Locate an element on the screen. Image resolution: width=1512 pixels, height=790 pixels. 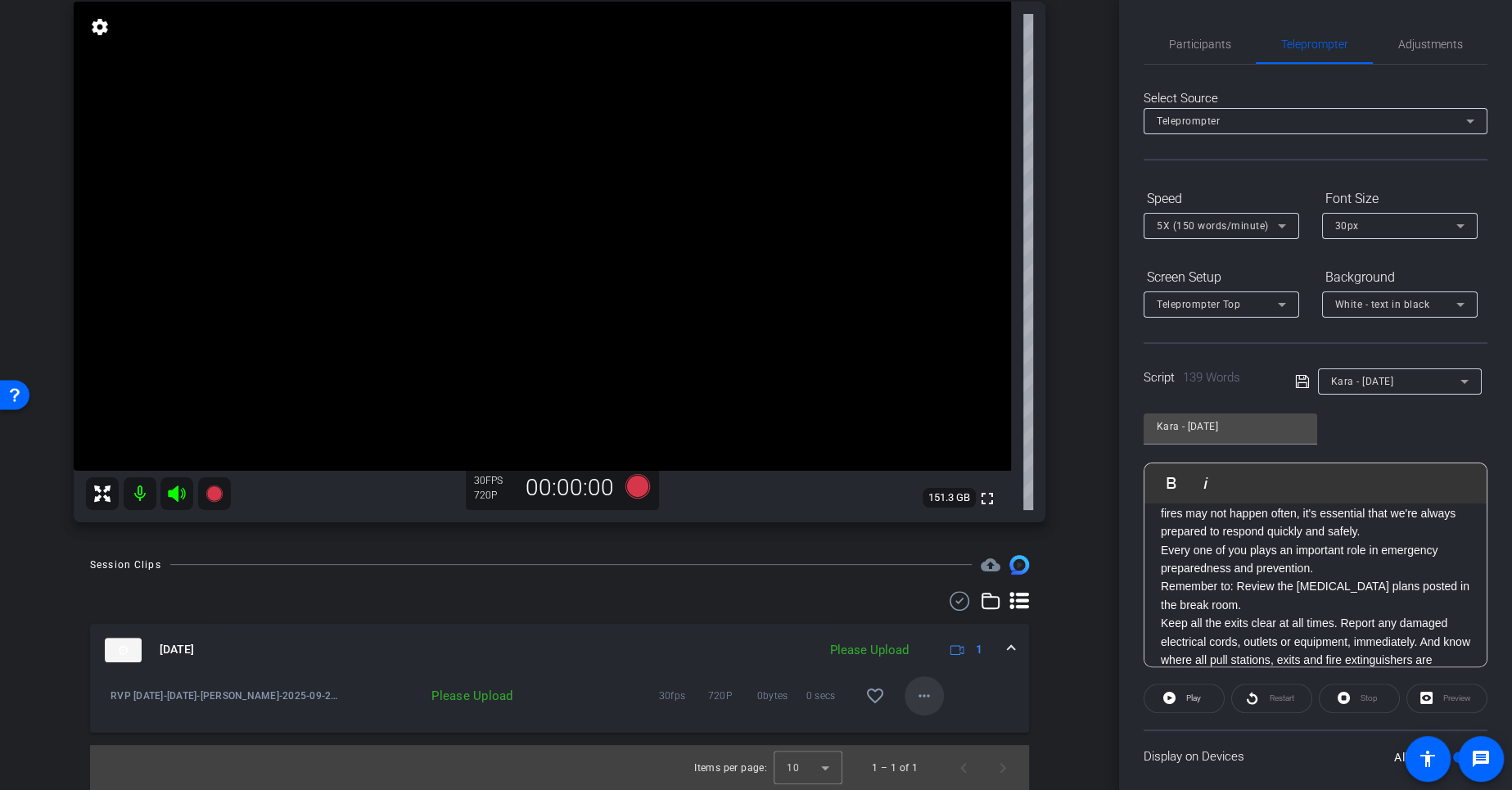
p: Every one of you plays an important role in emergency preparedness and prevention. is located at coordinates (1316, 559).